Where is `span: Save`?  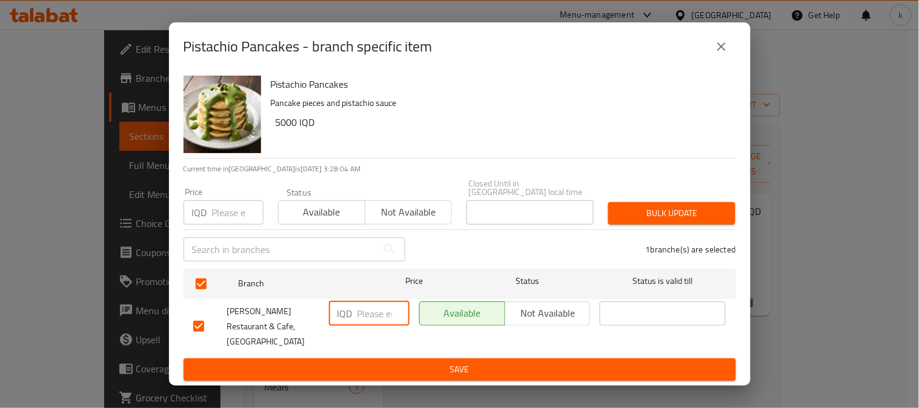
span: Save is located at coordinates (460, 370).